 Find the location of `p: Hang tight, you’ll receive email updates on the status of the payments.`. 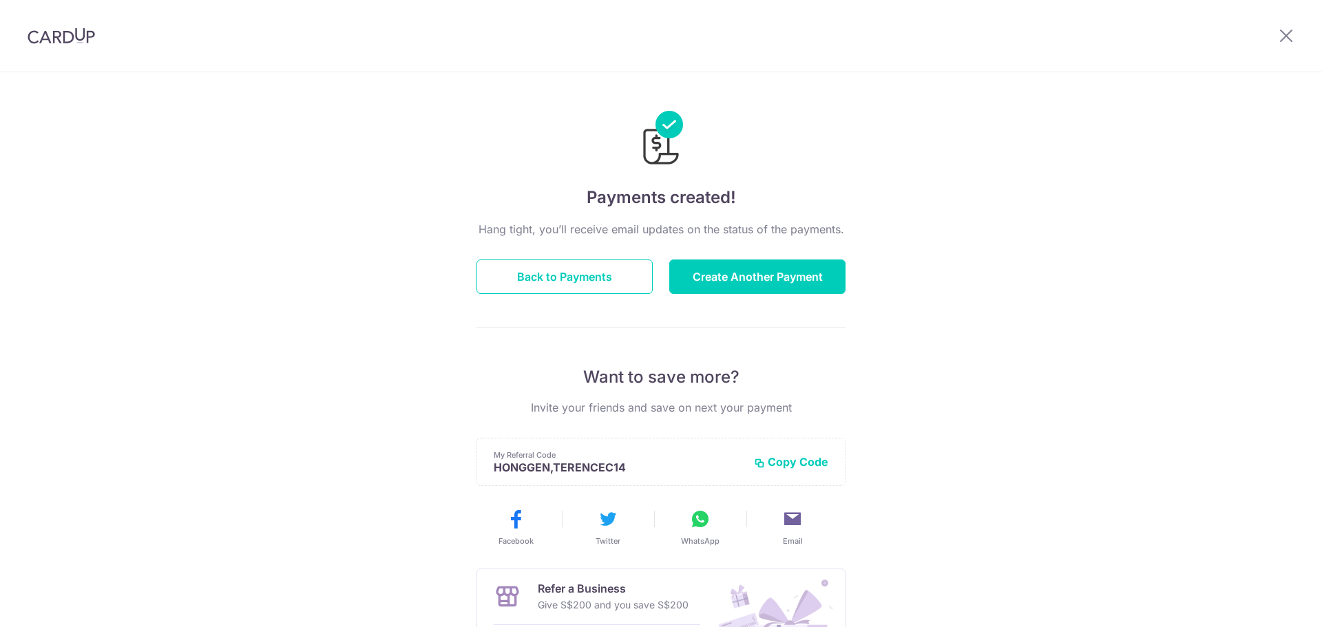

p: Hang tight, you’ll receive email updates on the status of the payments. is located at coordinates (661, 229).